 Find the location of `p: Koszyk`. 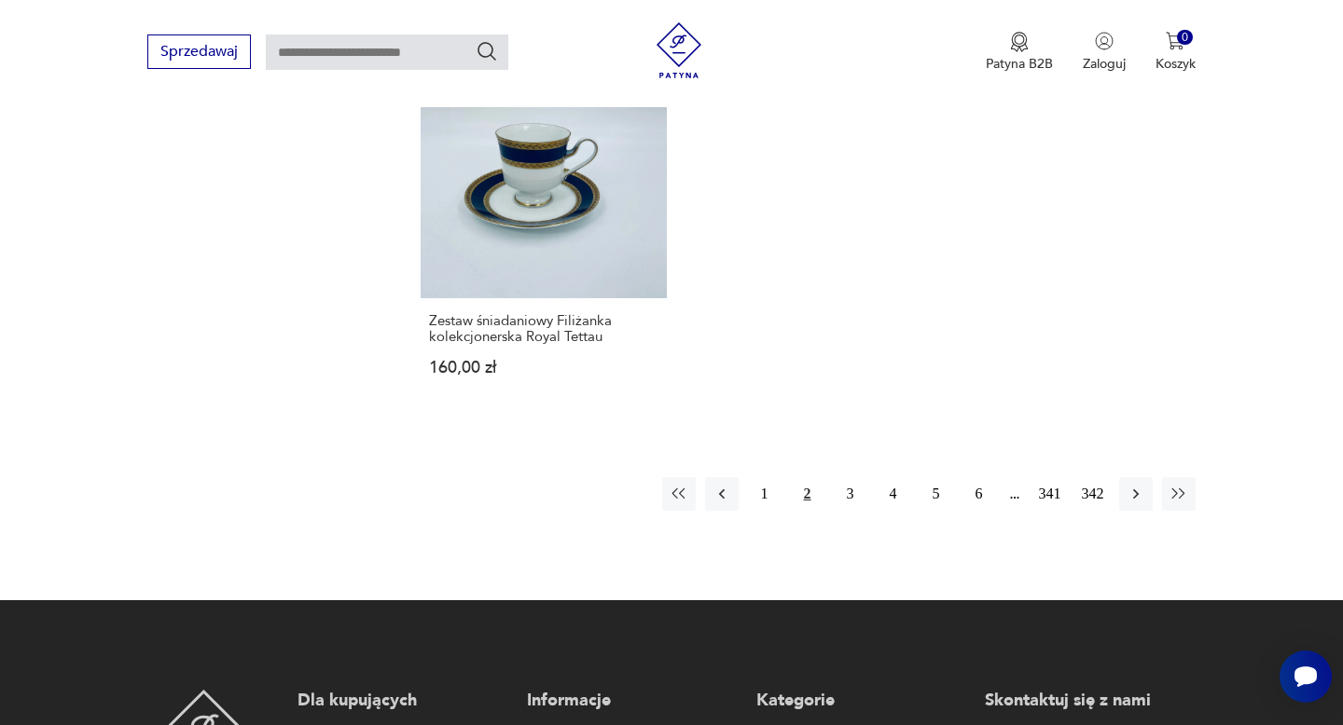

p: Koszyk is located at coordinates (1175, 63).